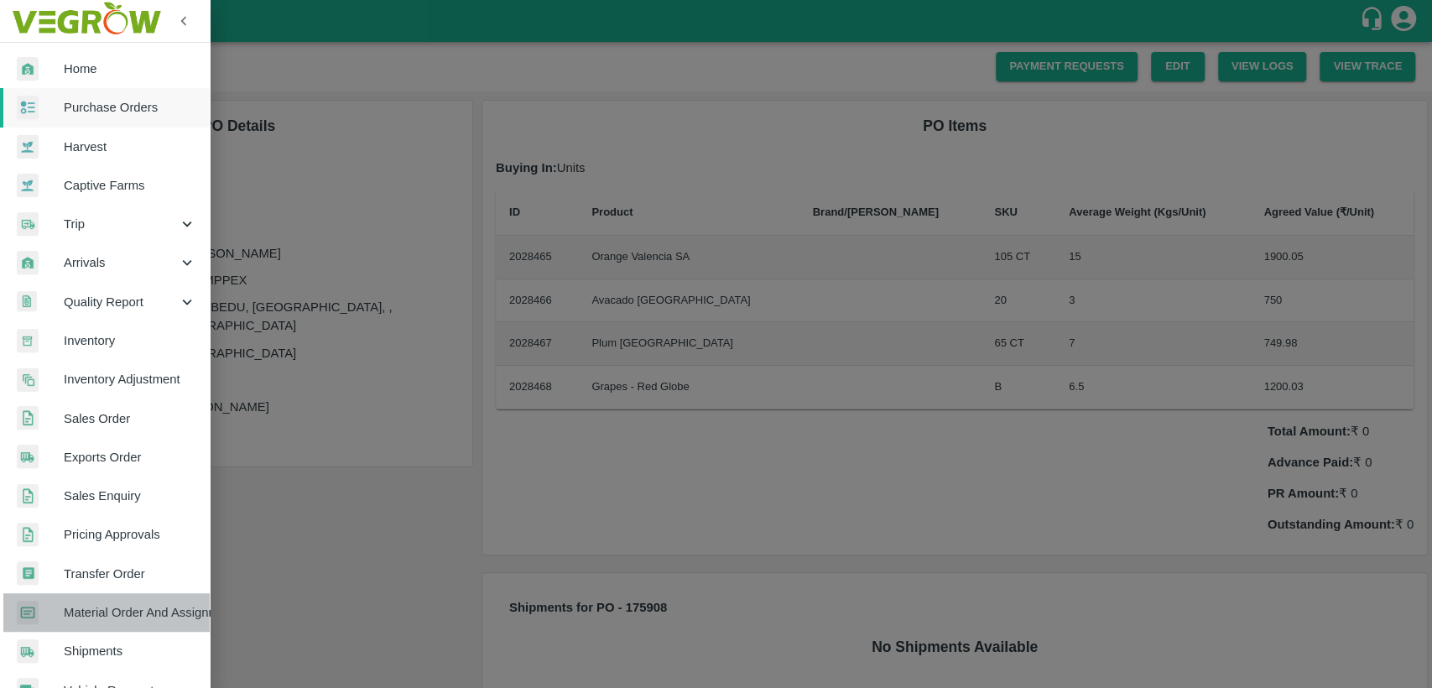  I want to click on img: centralMaterial, so click(28, 612).